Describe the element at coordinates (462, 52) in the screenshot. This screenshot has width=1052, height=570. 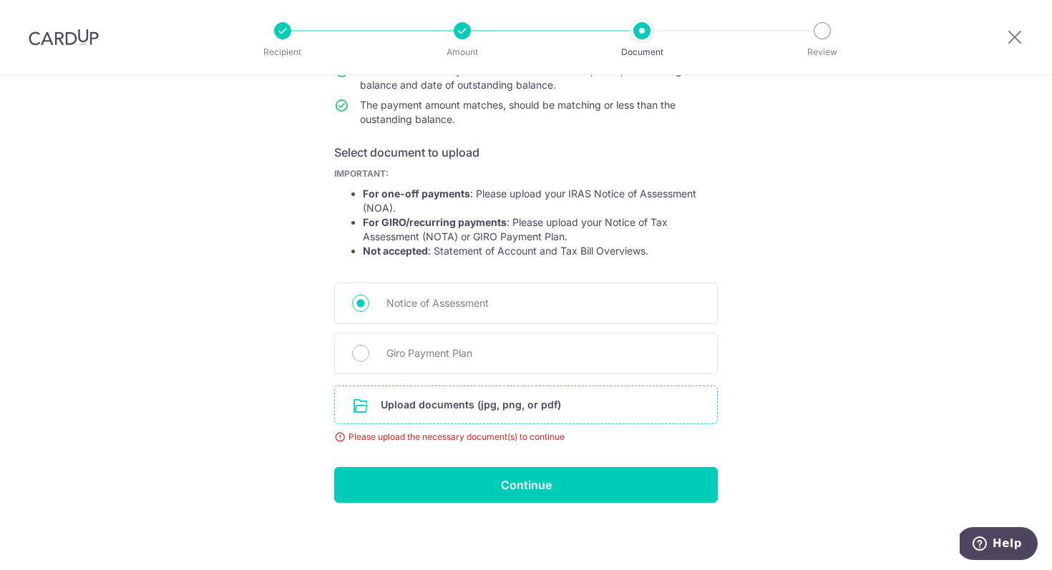
I see `p: Amount` at that location.